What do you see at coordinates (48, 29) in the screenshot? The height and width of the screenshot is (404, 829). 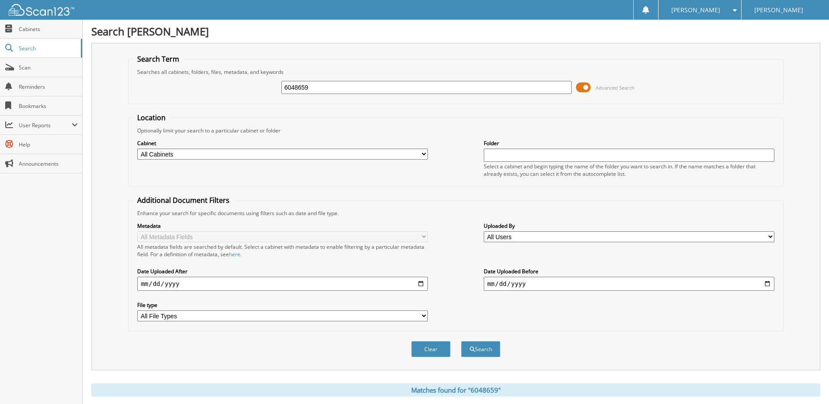 I see `span: Cabinets` at bounding box center [48, 29].